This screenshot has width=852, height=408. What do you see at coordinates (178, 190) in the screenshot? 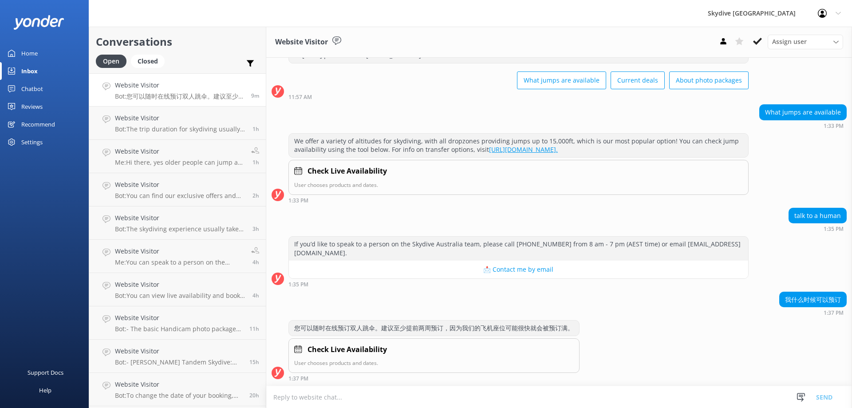
I see `a: Website VisitorBot:You can find our exclusive offers and current deals by visiting our specials p...` at bounding box center [178, 190].